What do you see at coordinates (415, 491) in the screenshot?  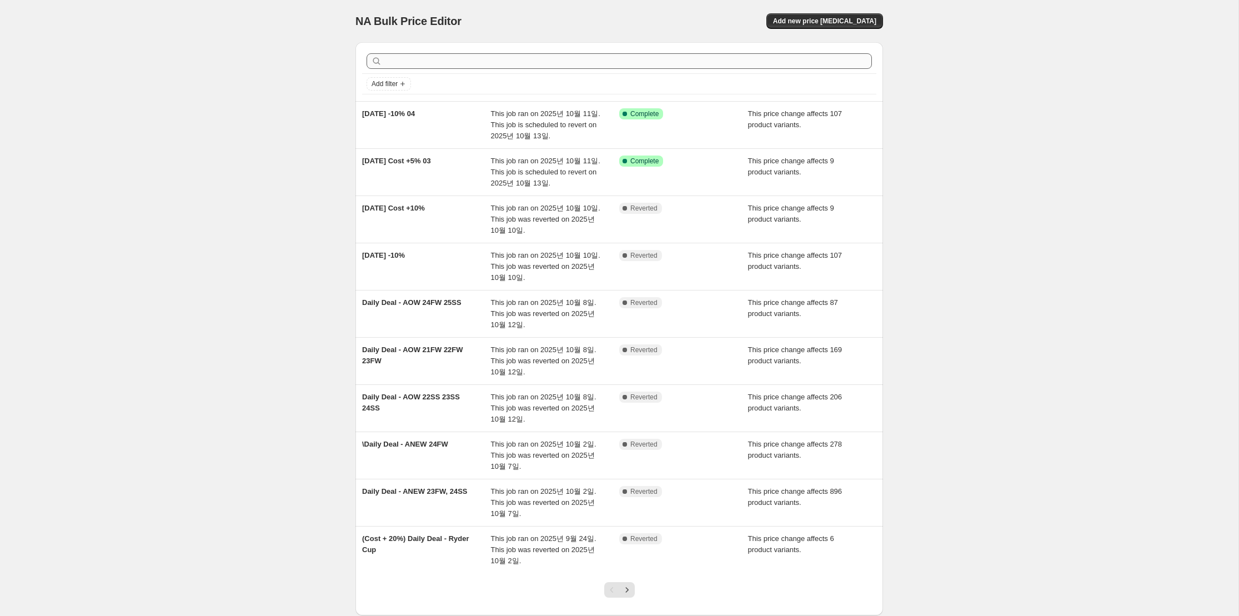 I see `span: Daily Deal - ANEW 23FW, 24SS` at bounding box center [415, 491].